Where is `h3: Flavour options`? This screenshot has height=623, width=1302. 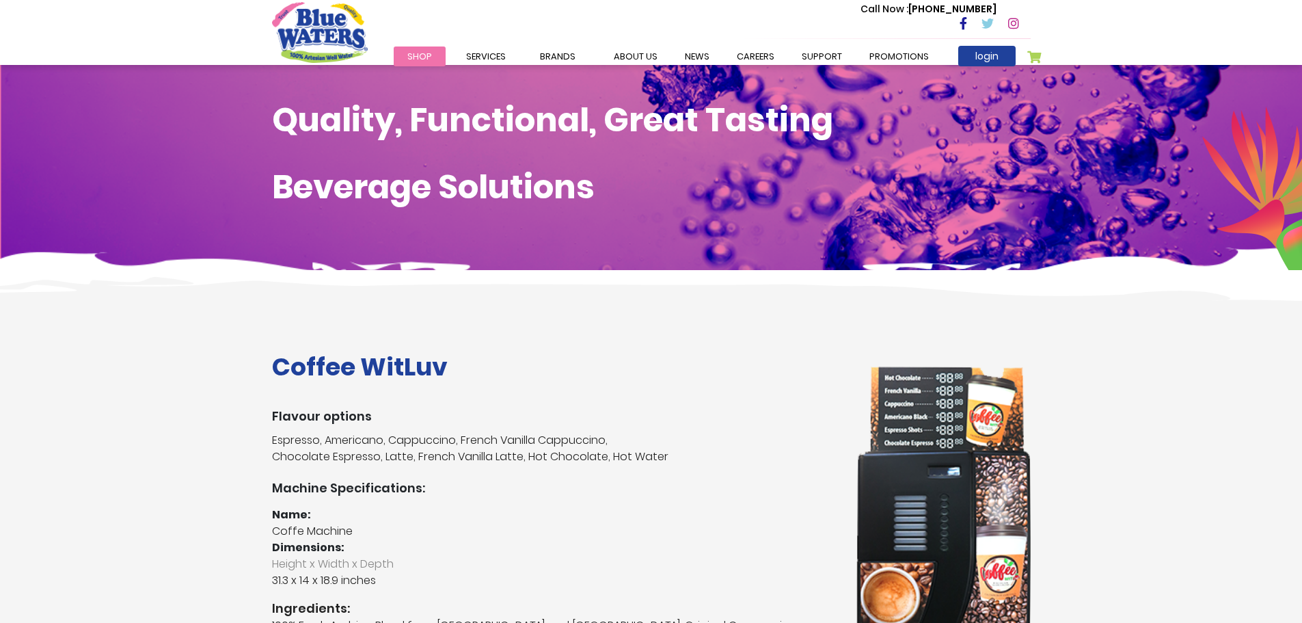 h3: Flavour options is located at coordinates (554, 416).